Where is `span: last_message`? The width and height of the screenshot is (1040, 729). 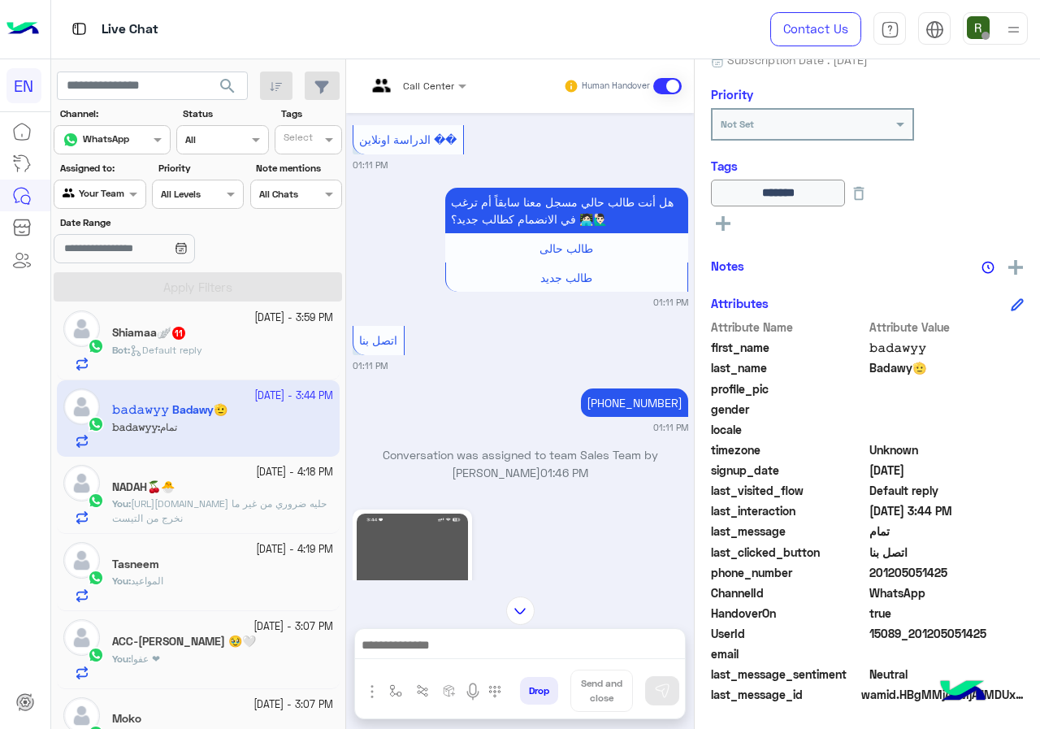 span: last_message is located at coordinates (788, 530).